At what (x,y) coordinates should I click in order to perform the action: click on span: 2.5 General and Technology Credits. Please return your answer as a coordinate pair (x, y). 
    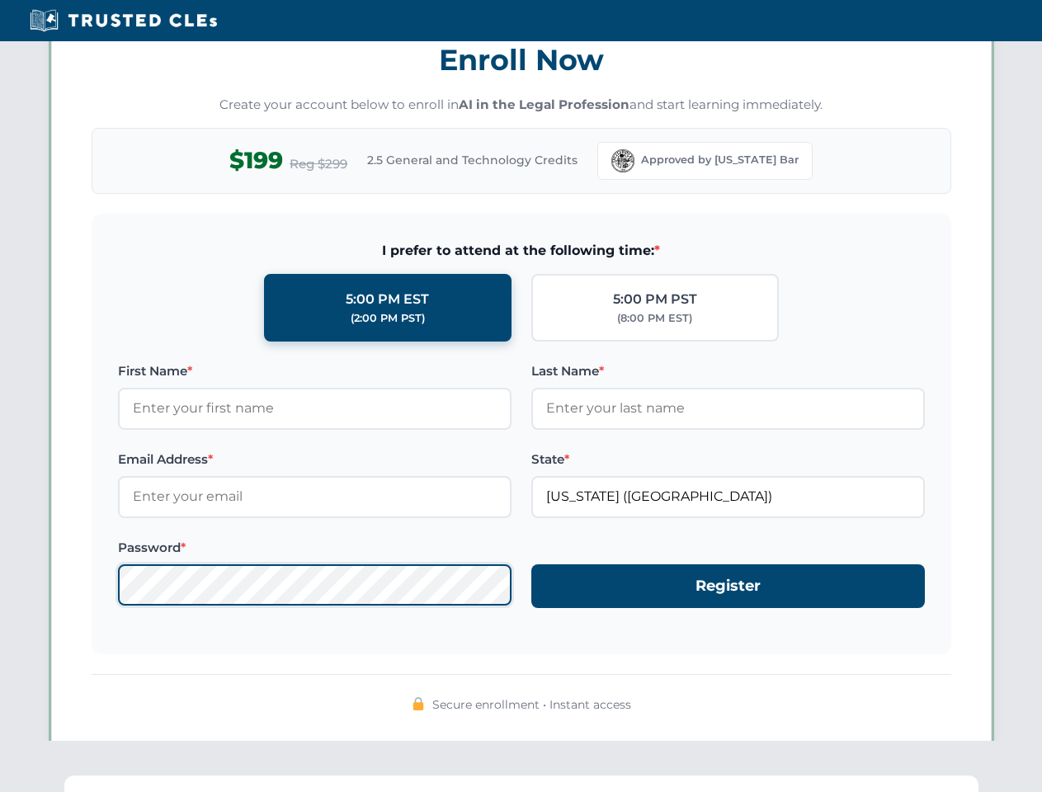
    Looking at the image, I should click on (472, 160).